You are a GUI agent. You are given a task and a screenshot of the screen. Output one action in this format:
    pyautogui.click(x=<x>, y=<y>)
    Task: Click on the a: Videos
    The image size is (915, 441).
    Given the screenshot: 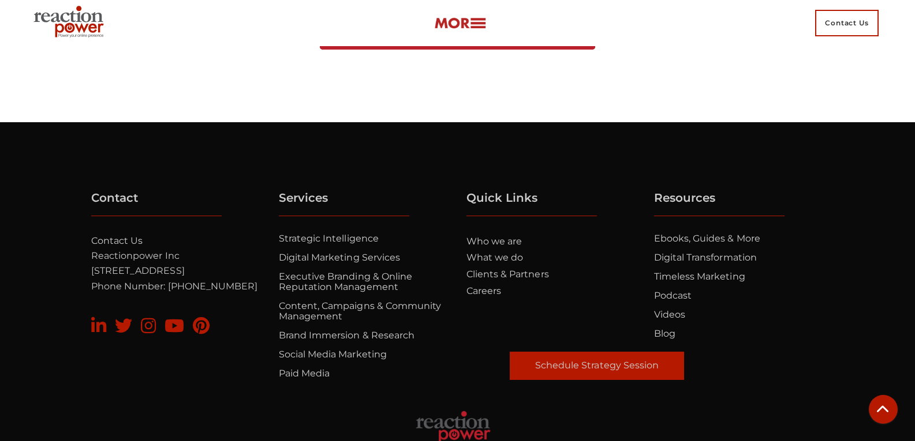 What is the action you would take?
    pyautogui.click(x=669, y=315)
    